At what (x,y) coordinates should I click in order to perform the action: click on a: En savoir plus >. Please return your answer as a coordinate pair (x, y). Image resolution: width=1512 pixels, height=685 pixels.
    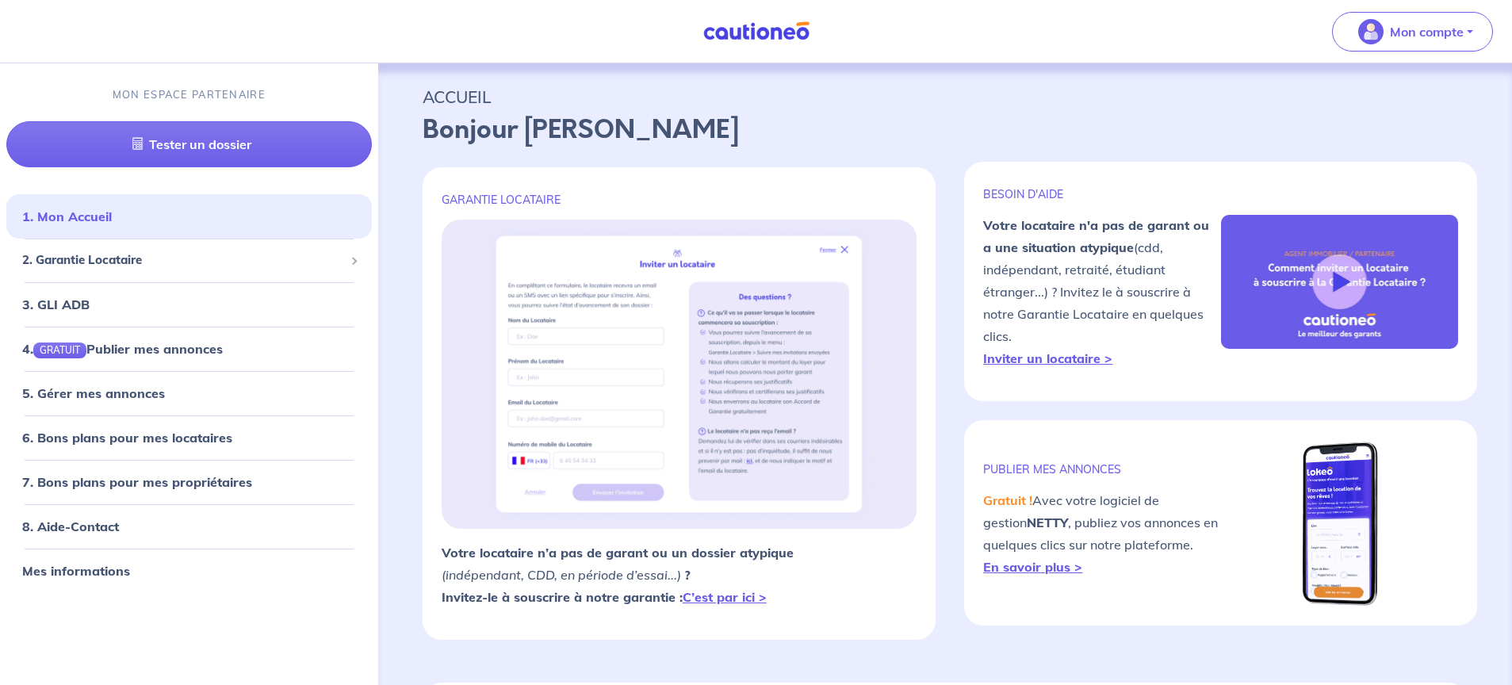
    Looking at the image, I should click on (1032, 567).